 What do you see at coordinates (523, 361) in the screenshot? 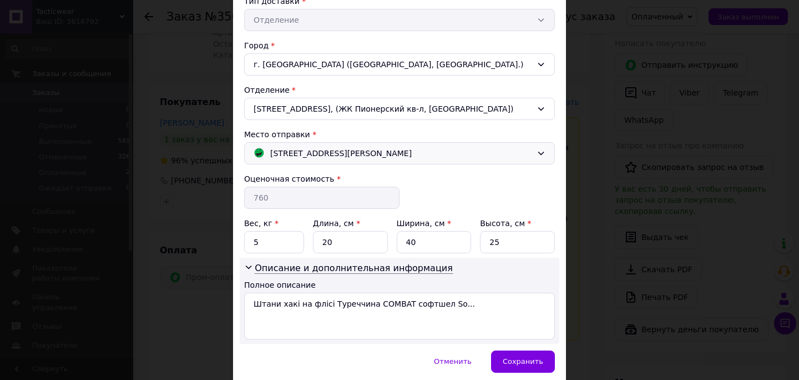
I see `span: Сохранить` at bounding box center [523, 361].